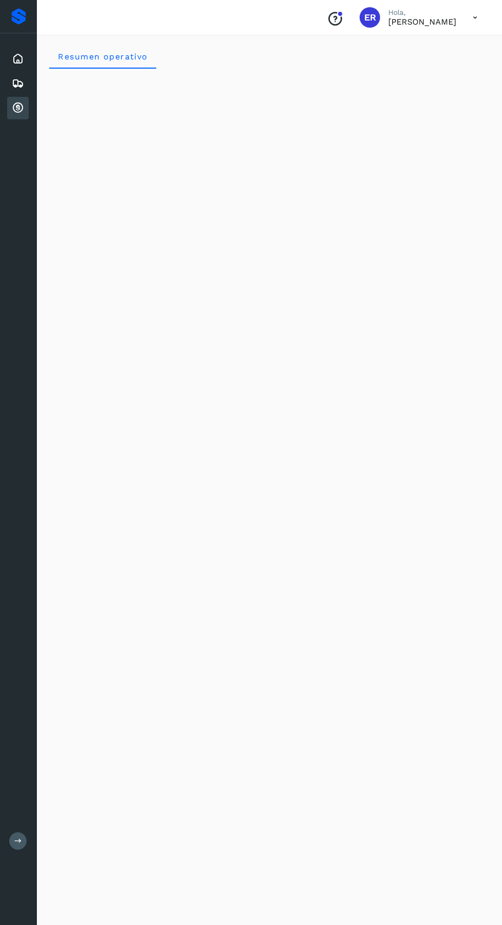 The width and height of the screenshot is (502, 925). What do you see at coordinates (18, 83) in the screenshot?
I see `div: Embarques` at bounding box center [18, 83].